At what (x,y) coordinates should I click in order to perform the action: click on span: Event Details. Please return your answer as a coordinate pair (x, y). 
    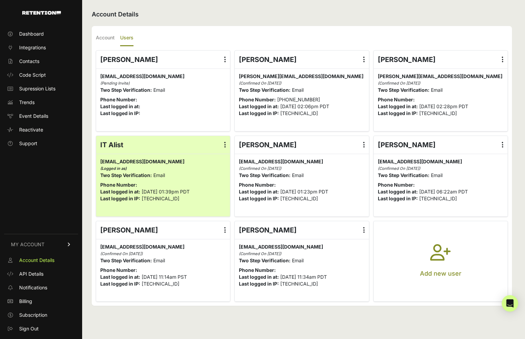
    Looking at the image, I should click on (34, 116).